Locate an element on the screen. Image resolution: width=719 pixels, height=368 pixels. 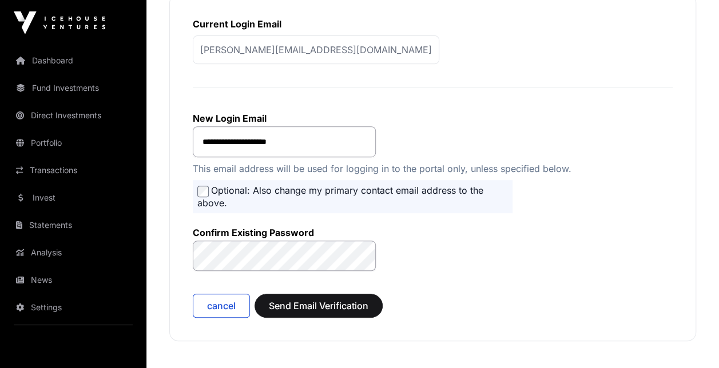
label: Optional: Also change my primary contact email address to the above. is located at coordinates (352, 197).